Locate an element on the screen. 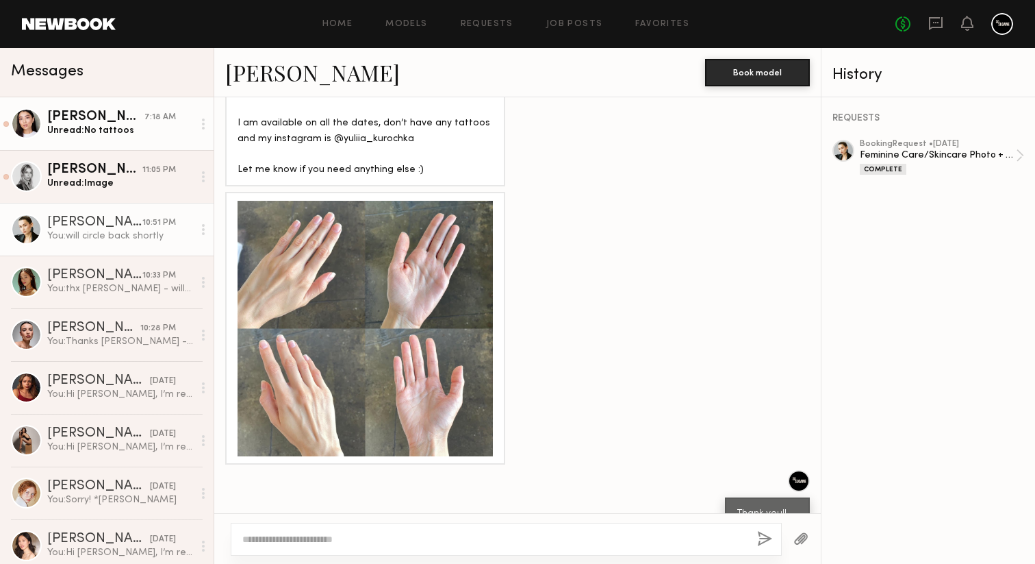  button: Book model is located at coordinates (757, 73).